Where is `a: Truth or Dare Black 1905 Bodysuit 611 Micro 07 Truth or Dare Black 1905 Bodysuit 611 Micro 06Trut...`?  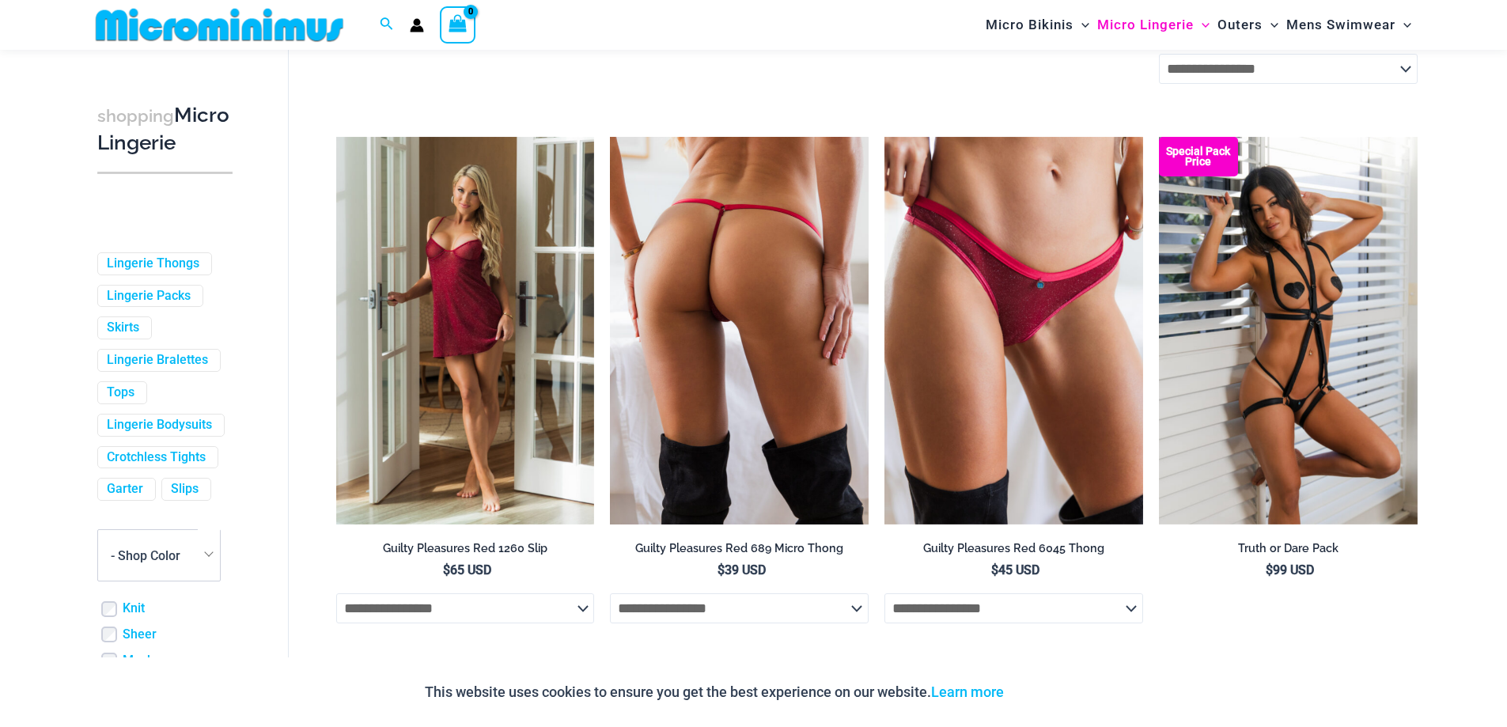
a: Truth or Dare Black 1905 Bodysuit 611 Micro 07 Truth or Dare Black 1905 Bodysuit 611 Micro 06Trut... is located at coordinates (1288, 331).